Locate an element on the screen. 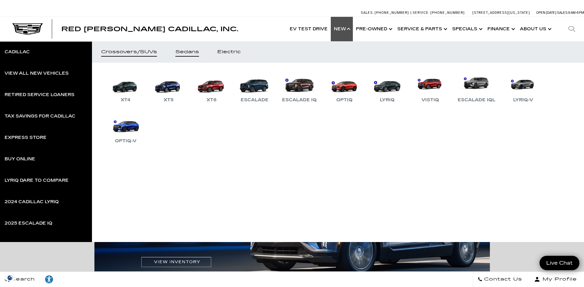 Image resolution: width=584 pixels, height=287 pixels. img: Cadillac Dark Logo with Cadillac White Text is located at coordinates (28, 29).